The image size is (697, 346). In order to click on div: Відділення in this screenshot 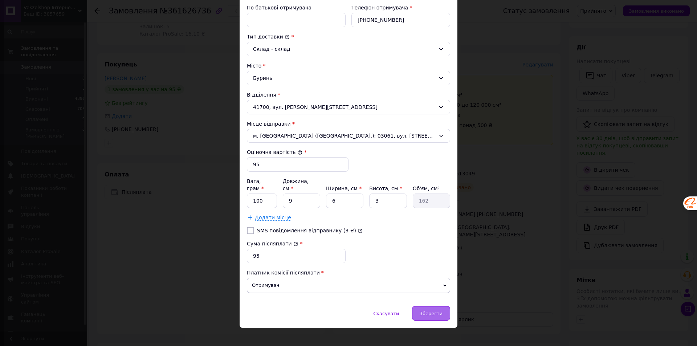, I will do `click(348, 95)`.